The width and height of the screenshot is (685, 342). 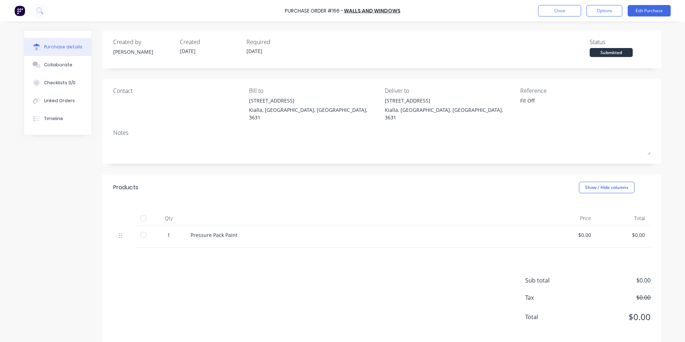 I want to click on a: Walls and Windows, so click(x=372, y=11).